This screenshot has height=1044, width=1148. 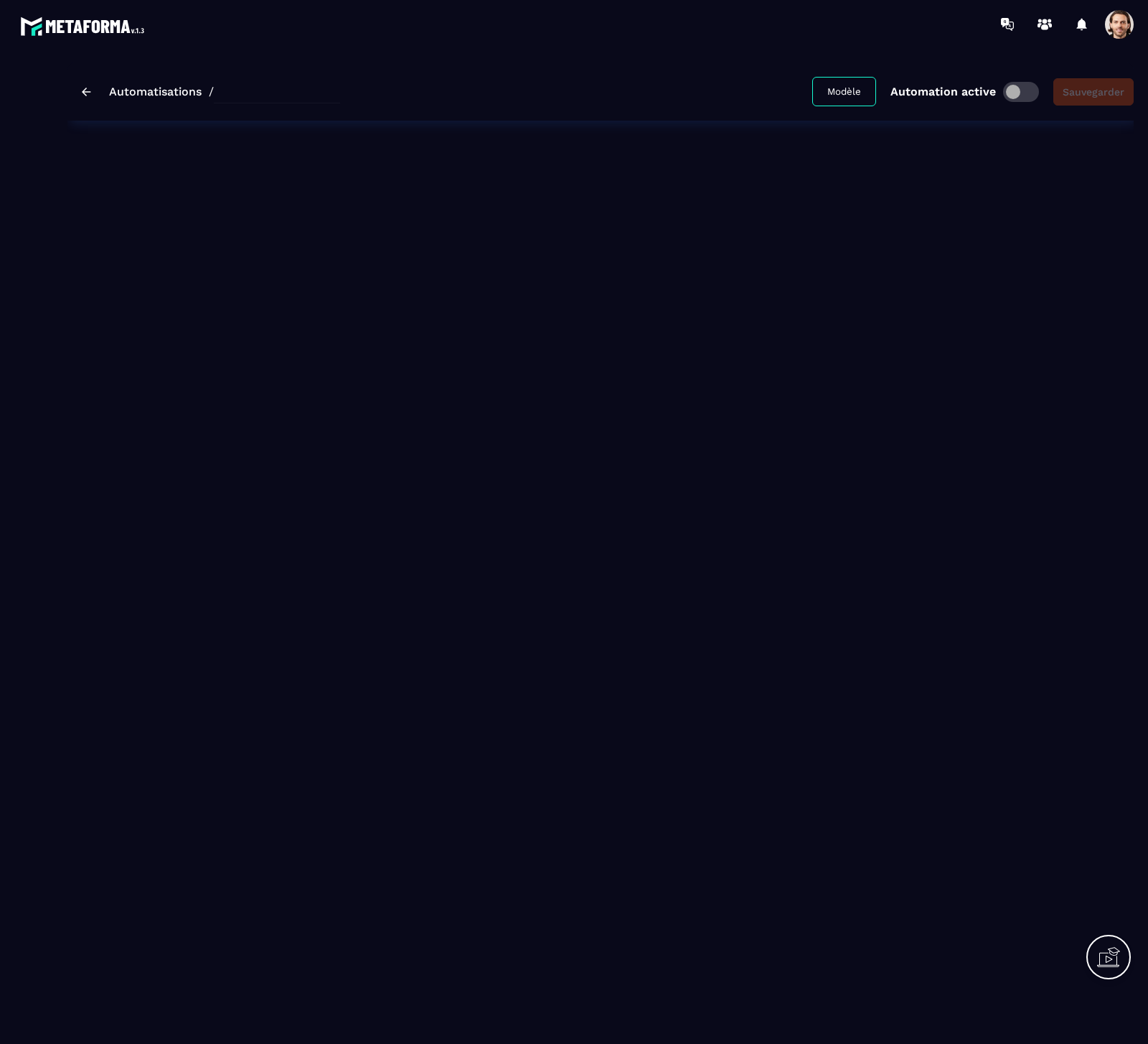 I want to click on a: Automatisations, so click(x=155, y=91).